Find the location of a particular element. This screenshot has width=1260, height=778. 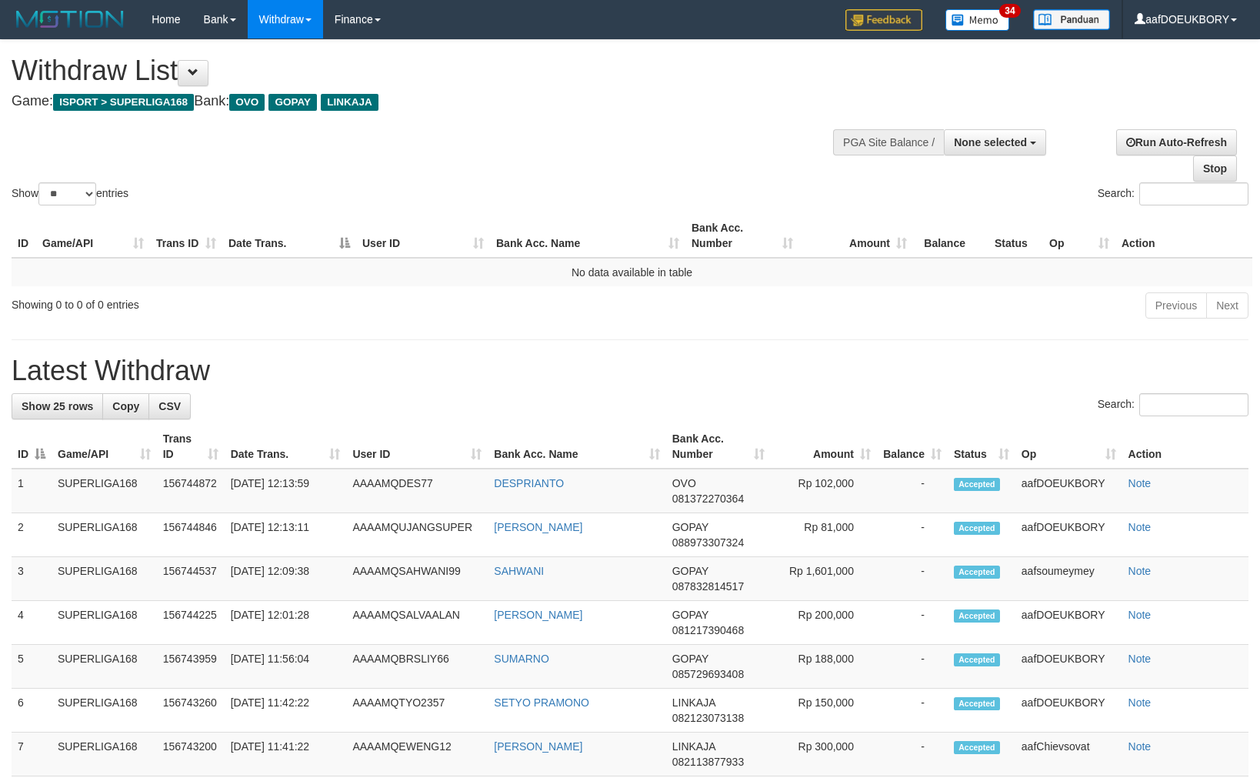

td: 156743260 is located at coordinates (191, 710).